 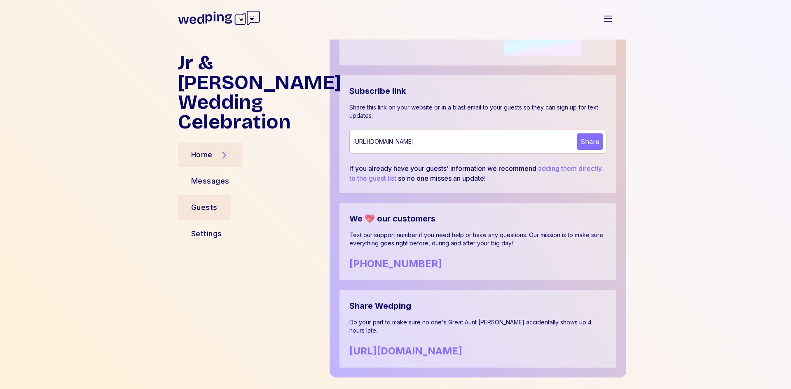 What do you see at coordinates (478, 219) in the screenshot?
I see `div: We 💖 our customers` at bounding box center [478, 219].